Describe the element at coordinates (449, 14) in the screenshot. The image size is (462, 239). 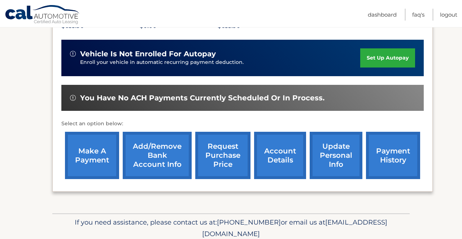
I see `a: Logout` at that location.